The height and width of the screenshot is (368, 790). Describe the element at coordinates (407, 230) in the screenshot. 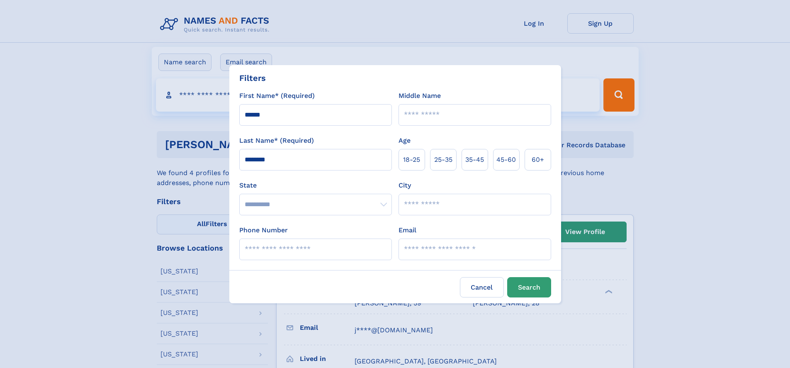

I see `label: Email` at that location.